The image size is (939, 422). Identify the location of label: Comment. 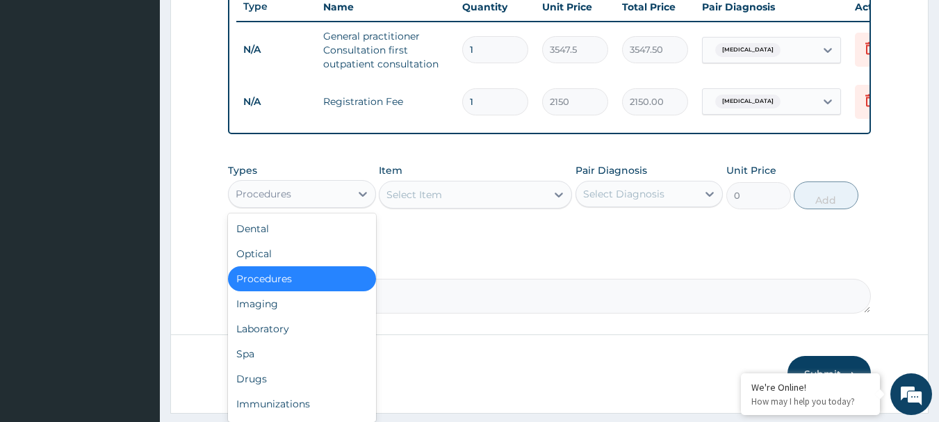
(550, 265).